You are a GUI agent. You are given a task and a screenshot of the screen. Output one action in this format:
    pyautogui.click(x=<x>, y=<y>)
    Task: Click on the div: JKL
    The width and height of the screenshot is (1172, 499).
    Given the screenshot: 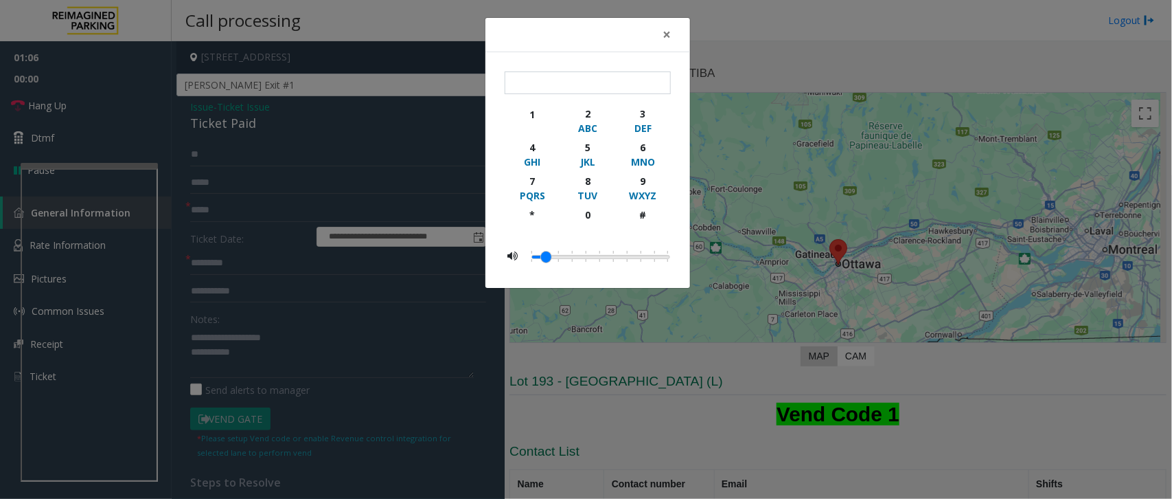 What is the action you would take?
    pyautogui.click(x=587, y=161)
    